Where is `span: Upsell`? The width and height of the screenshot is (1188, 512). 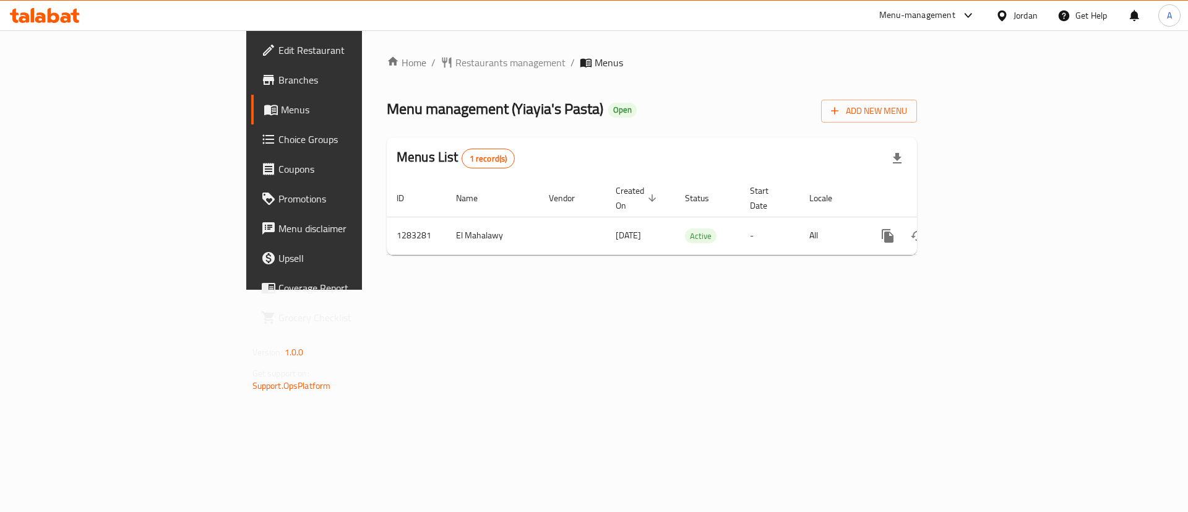 span: Upsell is located at coordinates (356, 258).